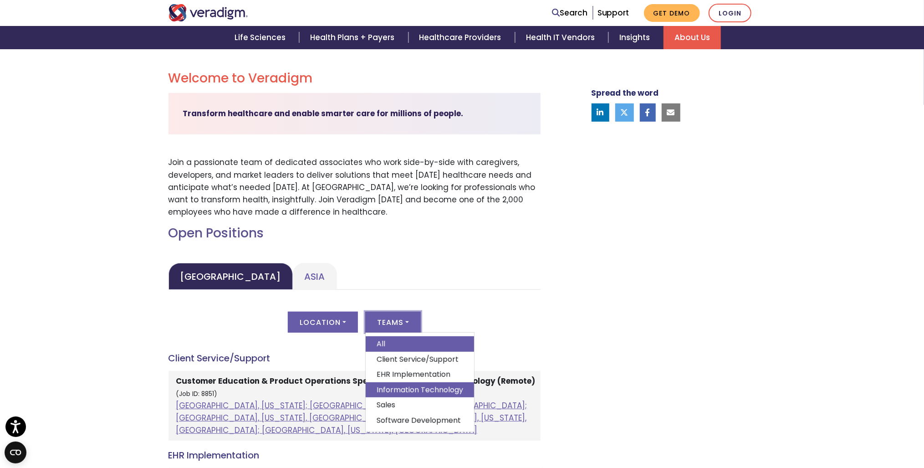  I want to click on h2: Welcome to Veradigm, so click(354, 78).